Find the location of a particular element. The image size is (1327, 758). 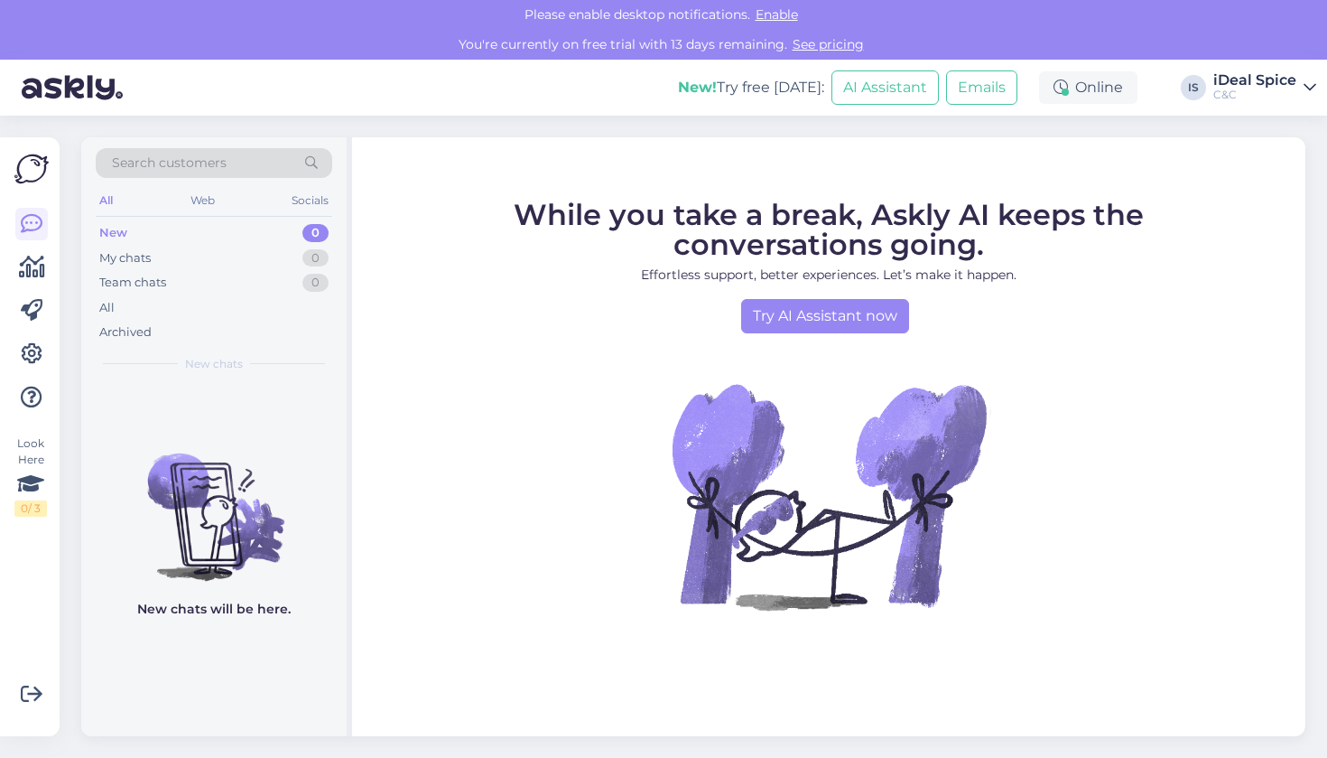

b: New! is located at coordinates (697, 87).